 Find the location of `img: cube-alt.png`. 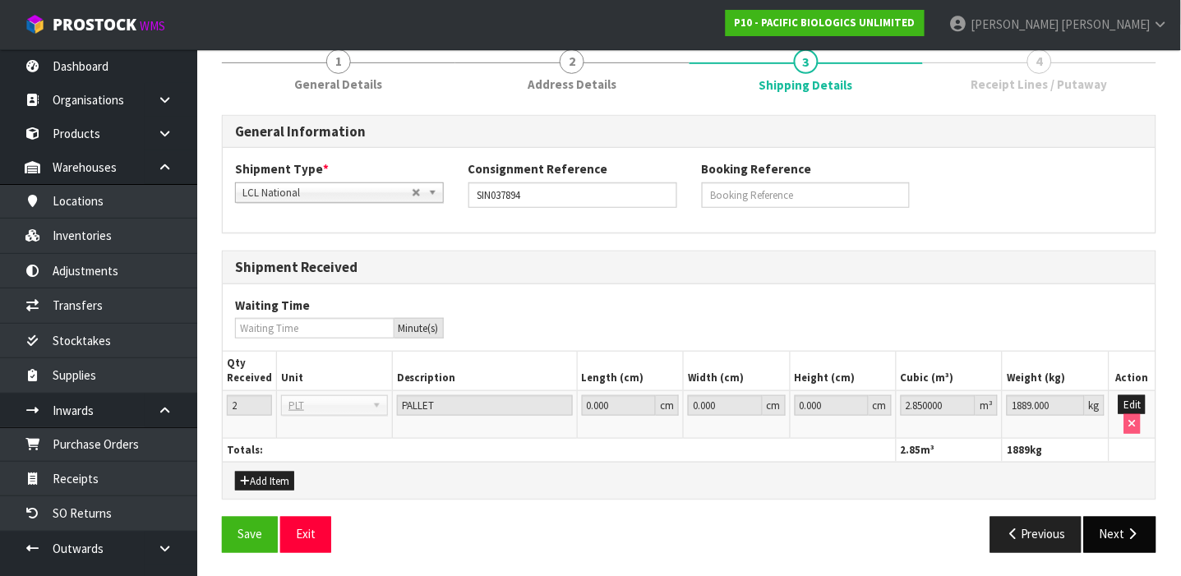

img: cube-alt.png is located at coordinates (35, 24).